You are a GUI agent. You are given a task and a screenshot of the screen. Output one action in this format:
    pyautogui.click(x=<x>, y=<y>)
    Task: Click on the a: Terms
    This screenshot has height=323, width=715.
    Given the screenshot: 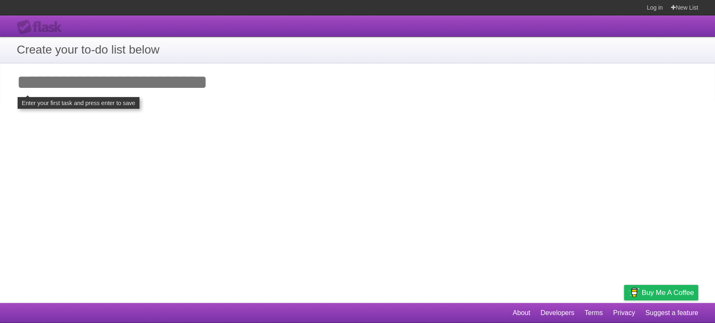 What is the action you would take?
    pyautogui.click(x=594, y=313)
    